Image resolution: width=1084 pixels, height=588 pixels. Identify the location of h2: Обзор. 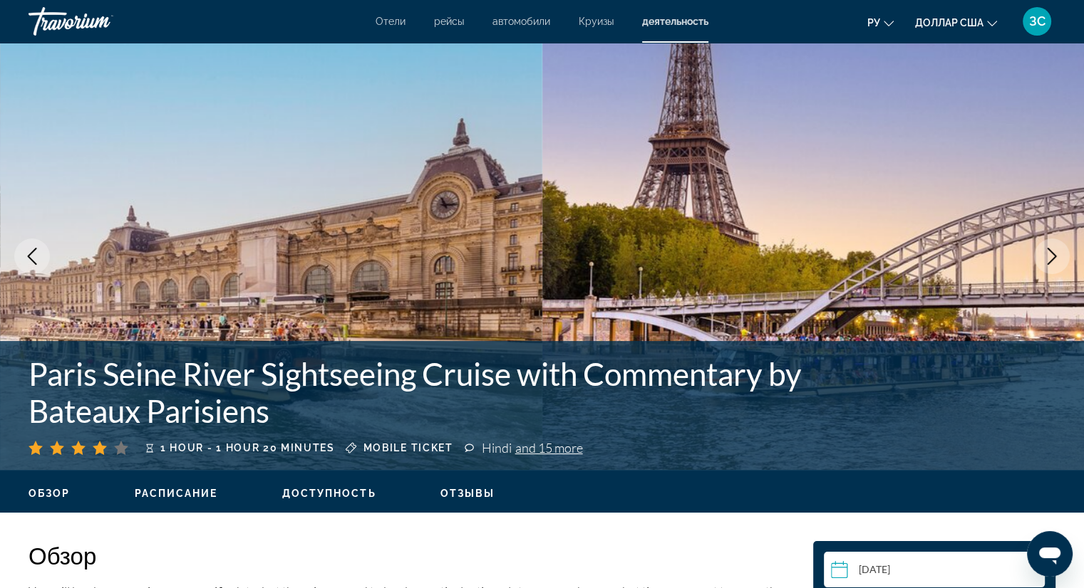
(413, 556).